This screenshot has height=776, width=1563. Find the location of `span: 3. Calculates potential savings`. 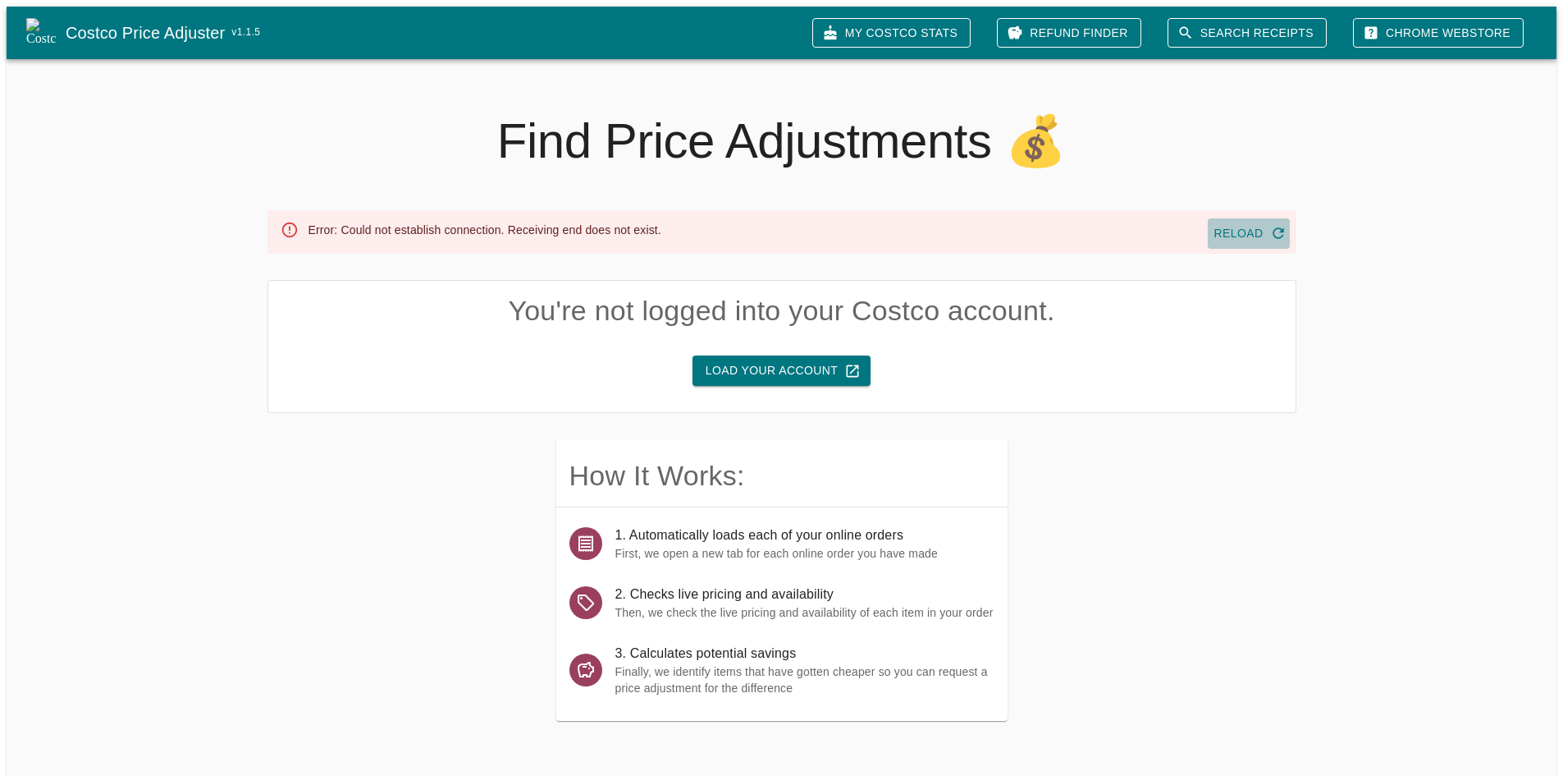

span: 3. Calculates potential savings is located at coordinates (805, 653).